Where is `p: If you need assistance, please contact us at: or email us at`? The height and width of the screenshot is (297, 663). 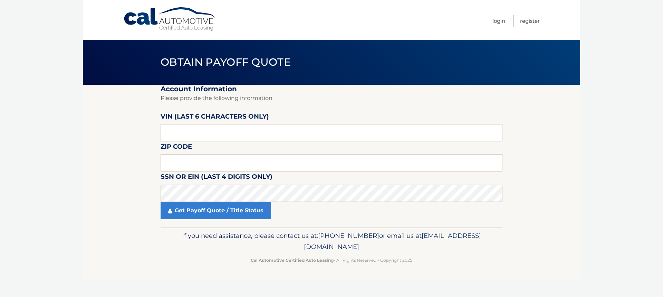 p: If you need assistance, please contact us at: or email us at is located at coordinates (332, 241).